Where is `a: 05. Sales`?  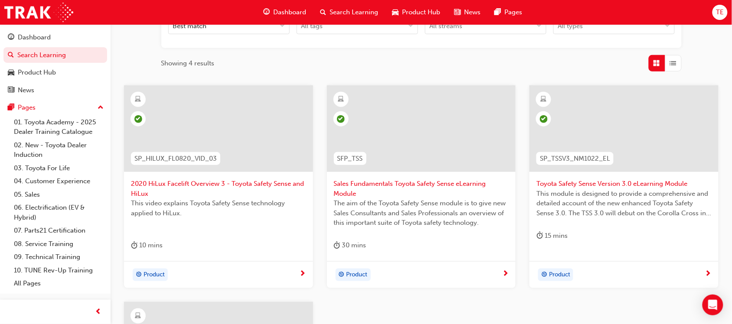 a: 05. Sales is located at coordinates (59, 195).